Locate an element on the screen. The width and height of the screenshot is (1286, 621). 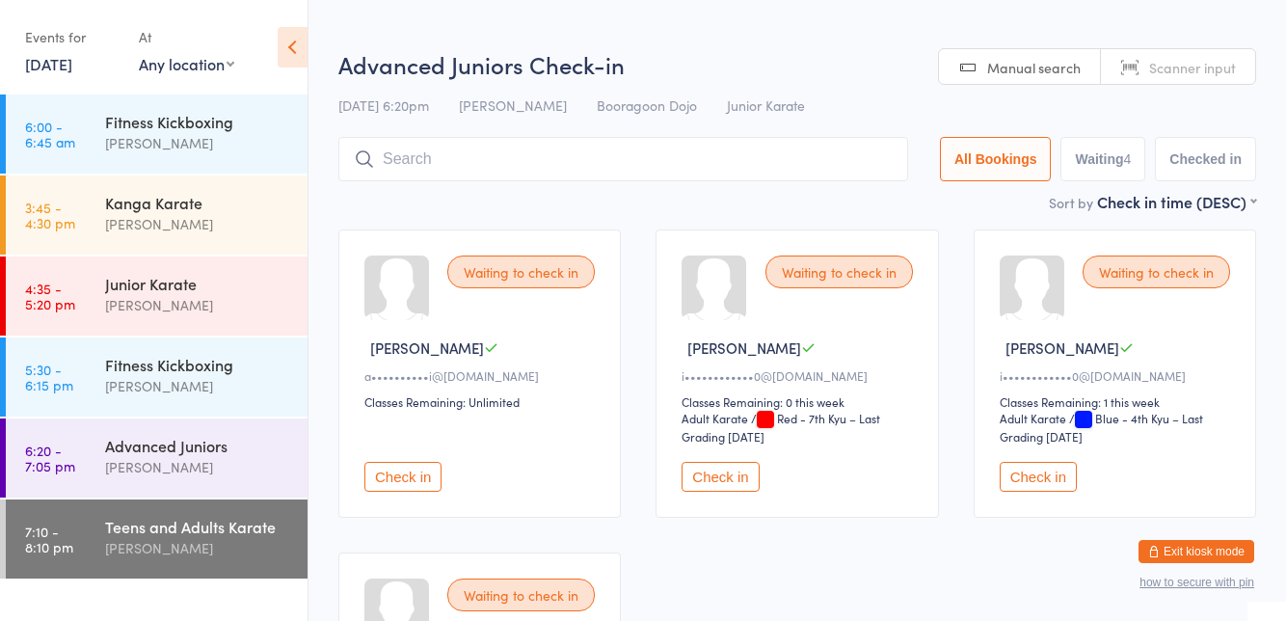
time: 6:20 - 7:05 pm is located at coordinates (50, 458).